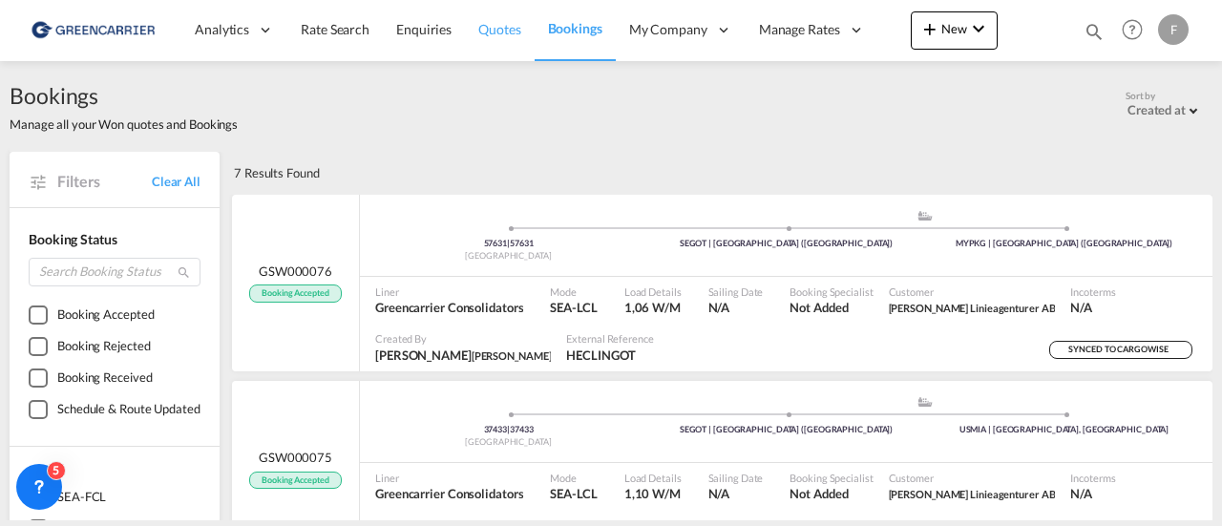 This screenshot has height=526, width=1222. What do you see at coordinates (295, 271) in the screenshot?
I see `span: GSW000076` at bounding box center [295, 271].